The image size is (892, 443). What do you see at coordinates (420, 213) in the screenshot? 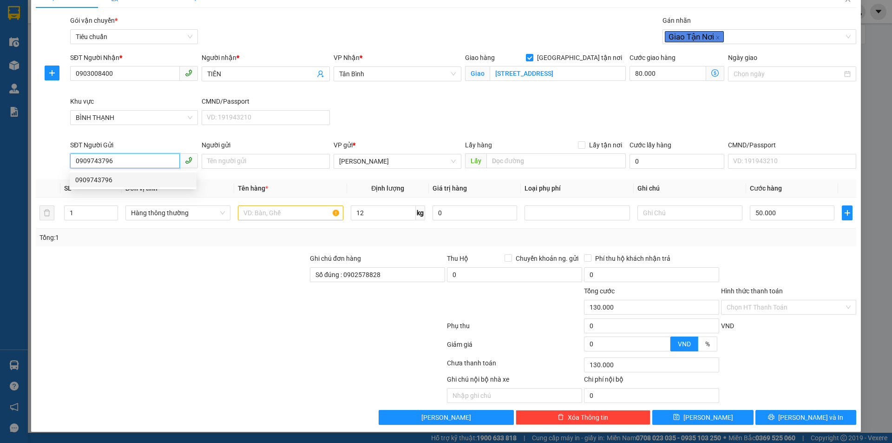
I see `span: kg` at bounding box center [420, 213].